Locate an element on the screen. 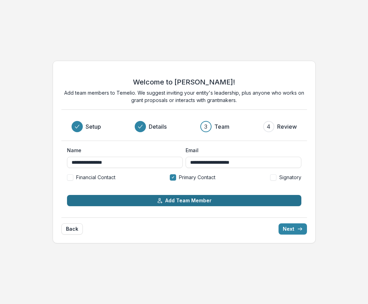  label: Name is located at coordinates (123, 150).